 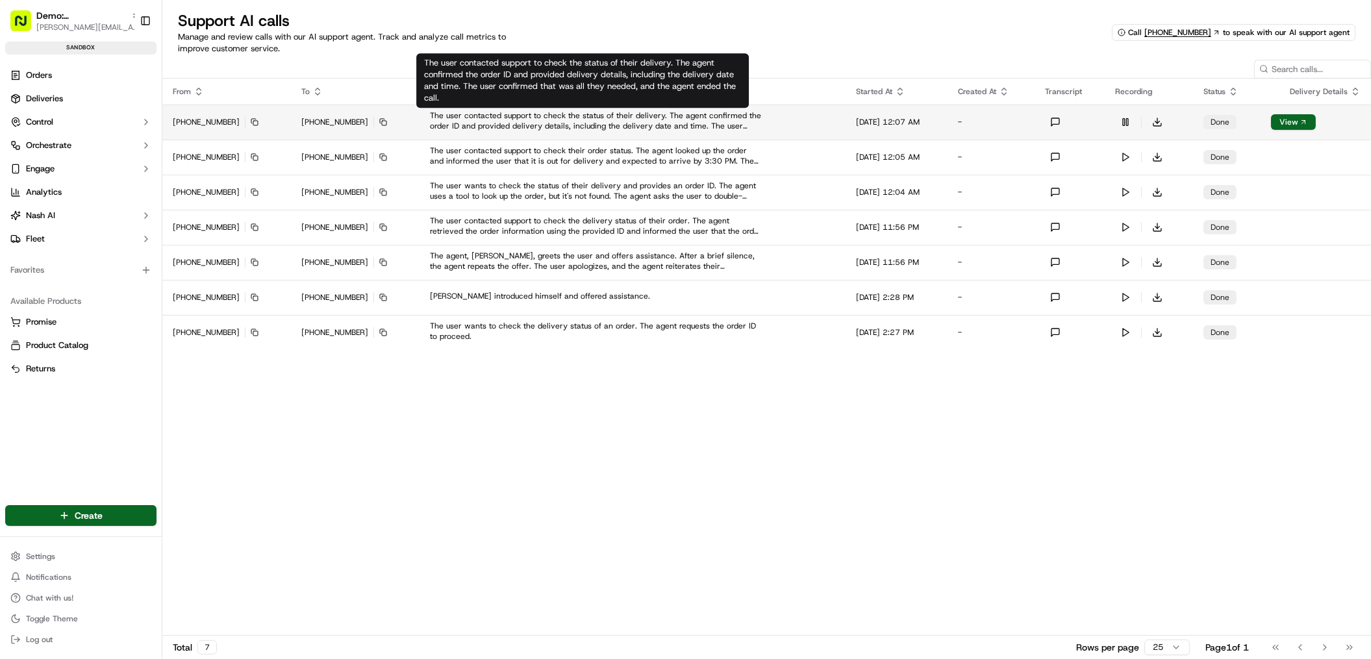 What do you see at coordinates (40, 216) in the screenshot?
I see `span: Nash AI` at bounding box center [40, 216].